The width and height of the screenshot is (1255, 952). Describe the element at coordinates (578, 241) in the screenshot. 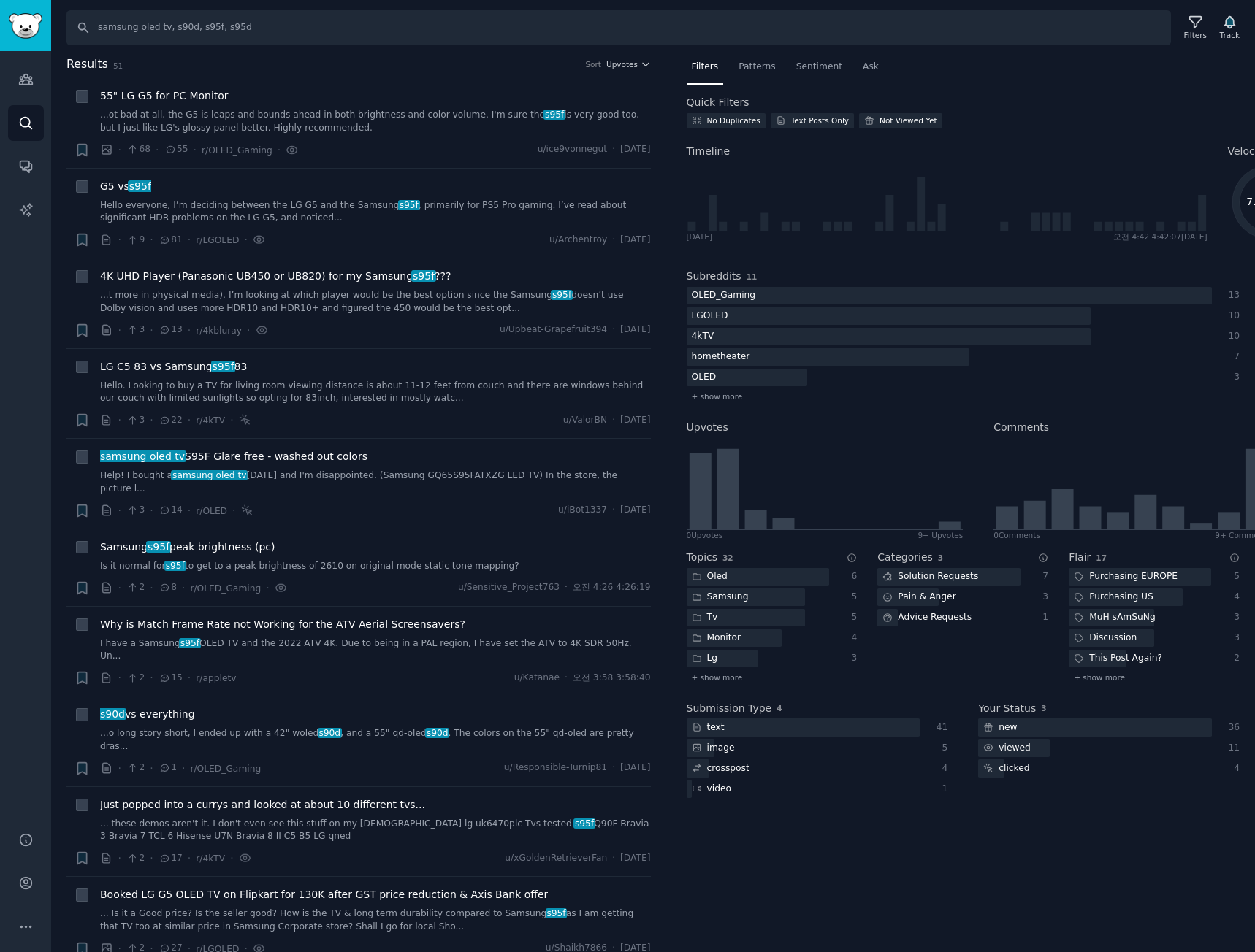

I see `span: u/Archentroy` at that location.